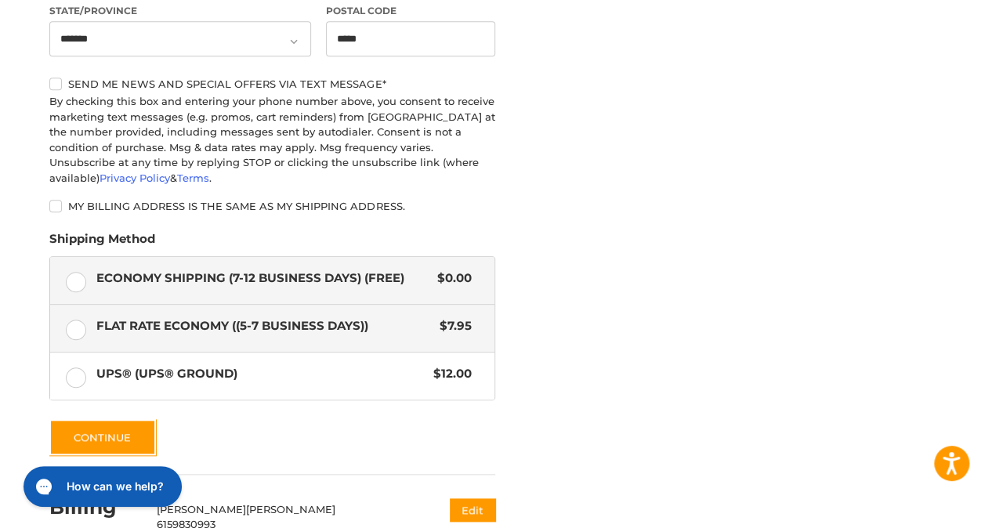  I want to click on a: Terms, so click(193, 178).